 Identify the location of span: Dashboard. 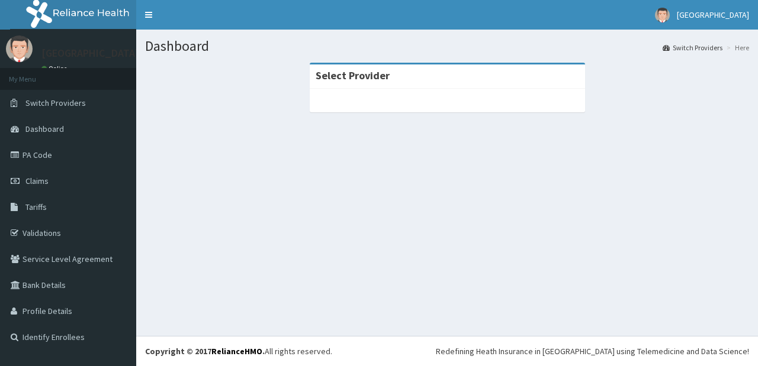
(44, 129).